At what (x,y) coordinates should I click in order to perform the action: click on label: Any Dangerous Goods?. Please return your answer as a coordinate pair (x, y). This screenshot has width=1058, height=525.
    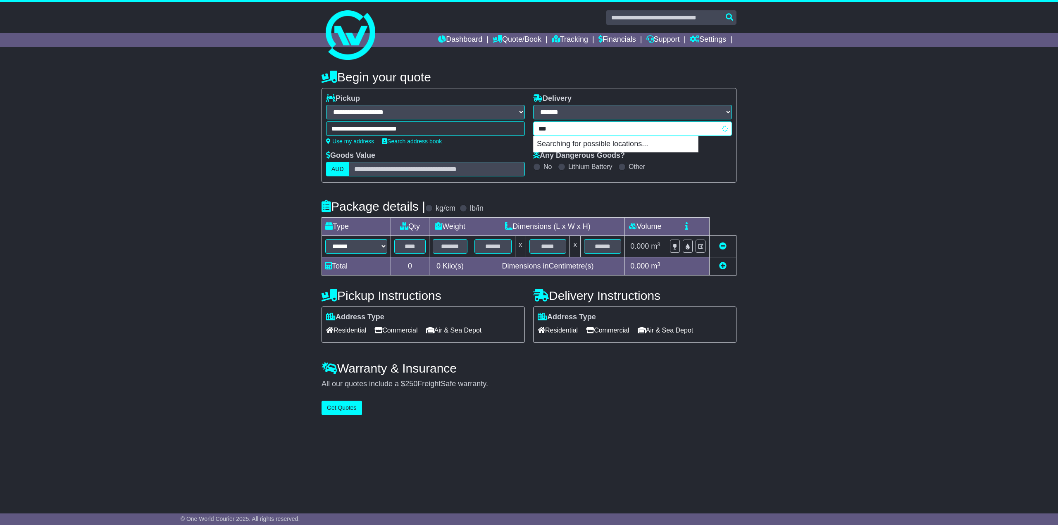
    Looking at the image, I should click on (579, 156).